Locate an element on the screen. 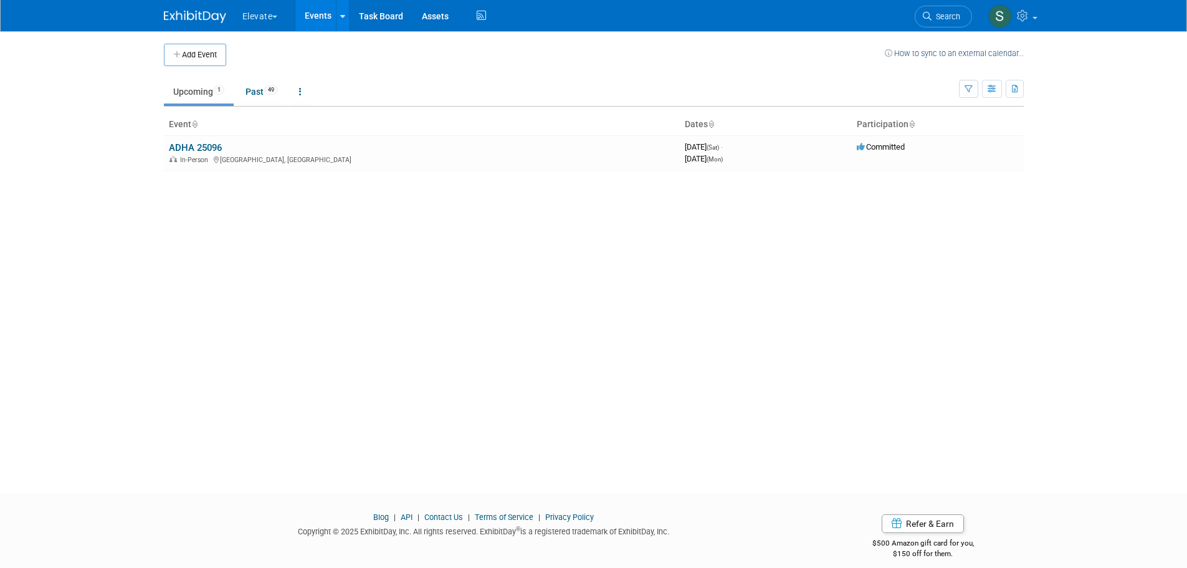  a: Upcoming1 is located at coordinates (199, 92).